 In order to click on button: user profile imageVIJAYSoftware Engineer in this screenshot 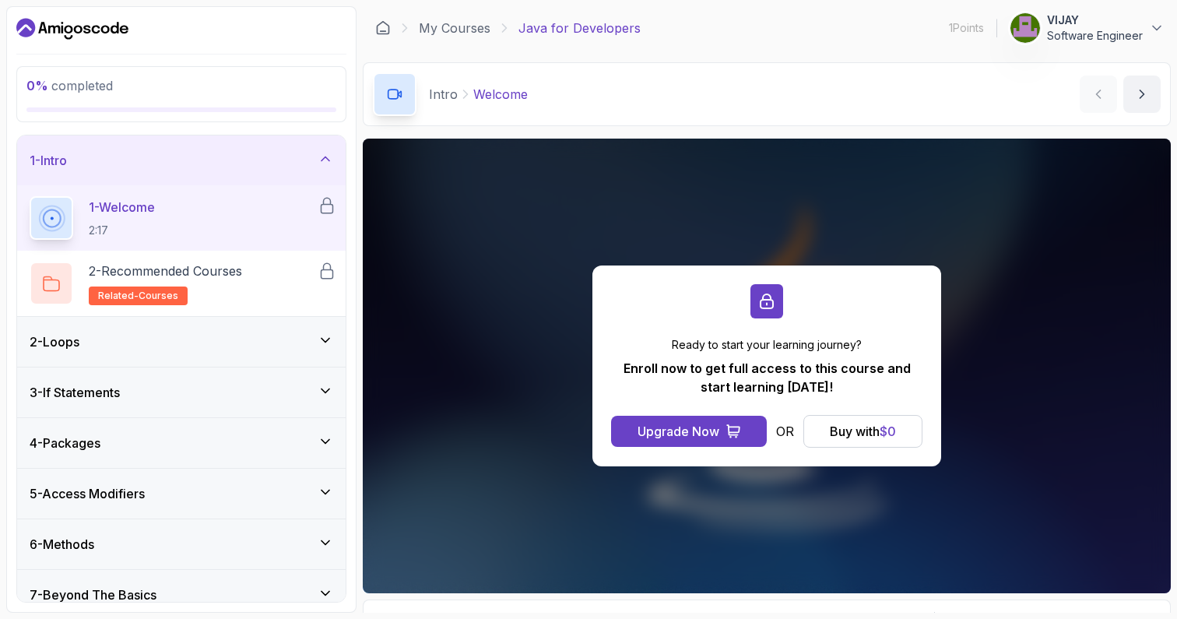, I will do `click(1087, 28)`.